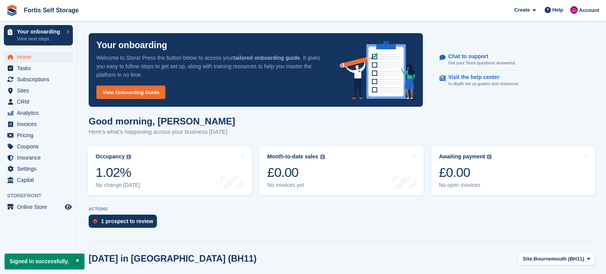 The width and height of the screenshot is (606, 274). Describe the element at coordinates (482, 63) in the screenshot. I see `p: Get your Stora questions answered.` at that location.